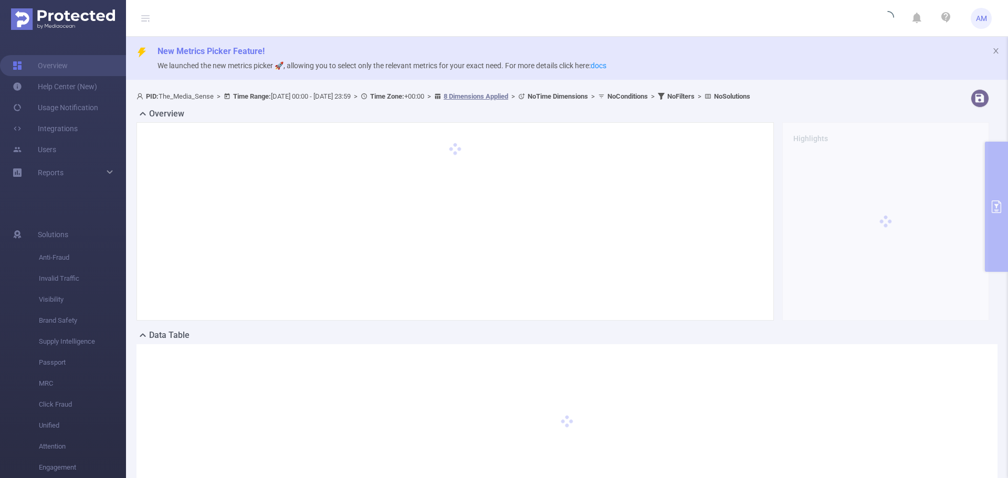 Image resolution: width=1008 pixels, height=478 pixels. I want to click on span: Solutions, so click(53, 235).